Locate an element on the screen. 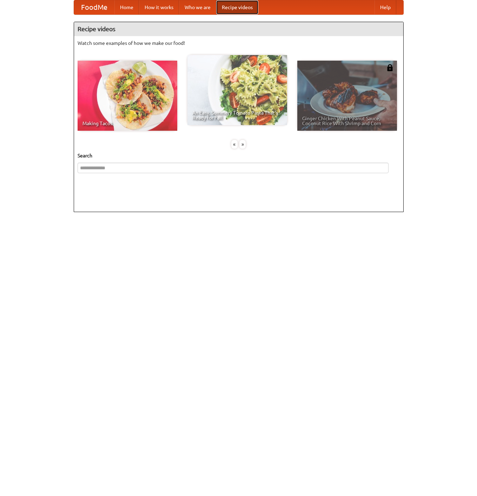  span: An Easy, Summery Tomato Pasta That's Ready for Fall is located at coordinates (237, 115).